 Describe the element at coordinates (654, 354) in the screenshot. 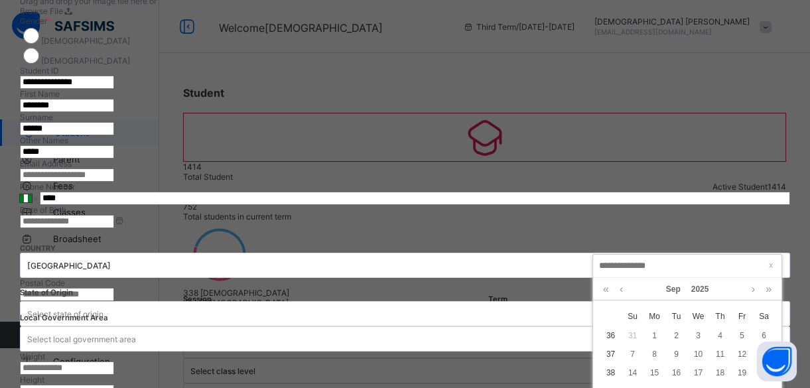

I see `td: September 8, 2025` at that location.